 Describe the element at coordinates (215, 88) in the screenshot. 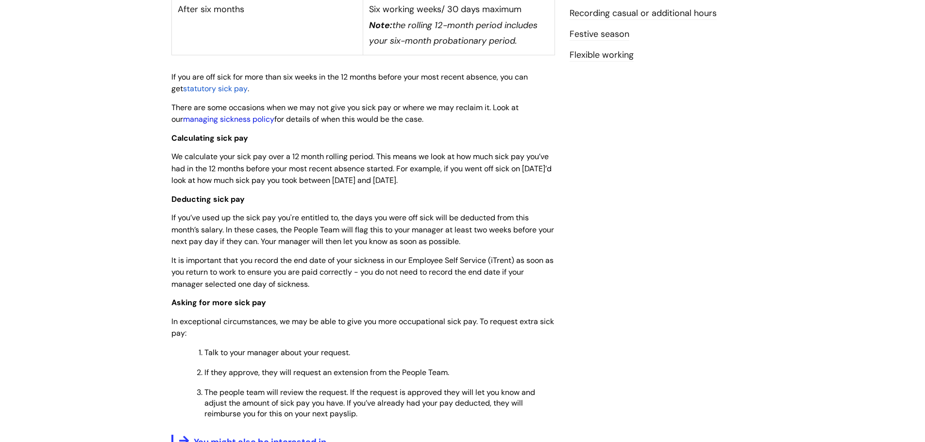

I see `span: statutory sick pay` at that location.